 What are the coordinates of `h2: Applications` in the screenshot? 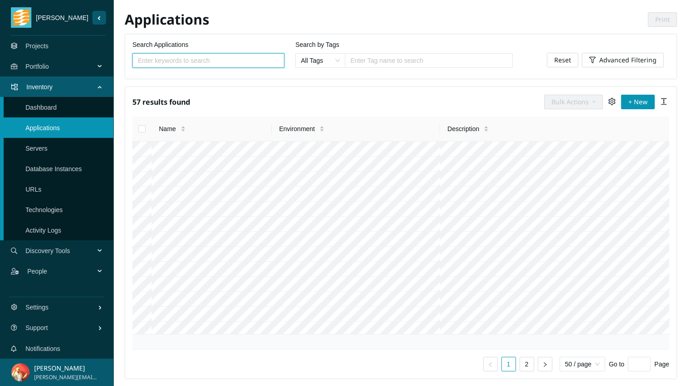 It's located at (262, 20).